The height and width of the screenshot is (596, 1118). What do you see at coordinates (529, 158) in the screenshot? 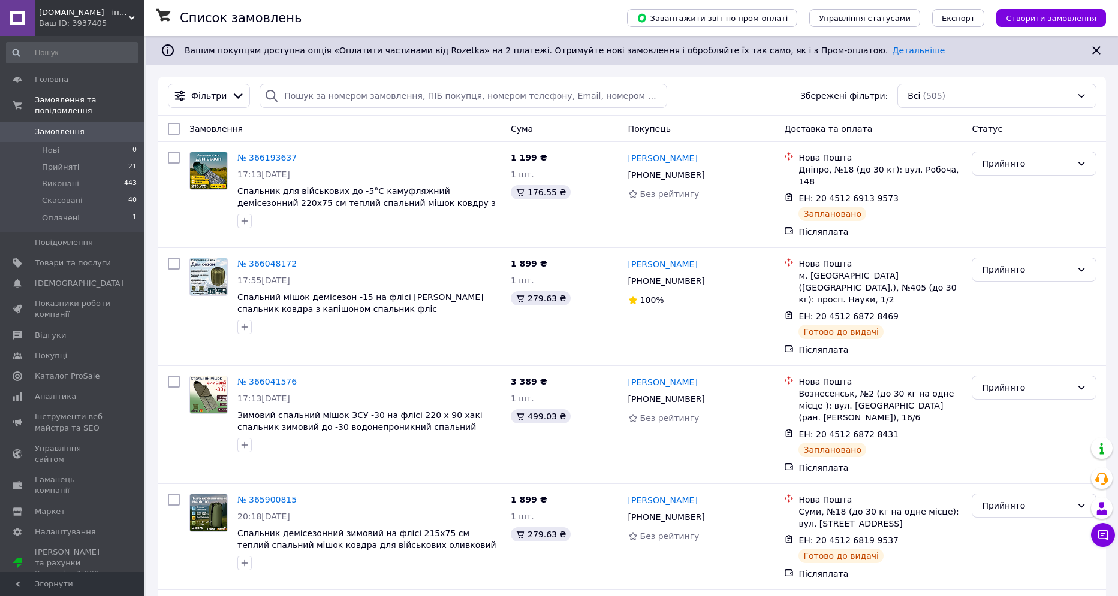
I see `span: 1 199 ₴` at bounding box center [529, 158].